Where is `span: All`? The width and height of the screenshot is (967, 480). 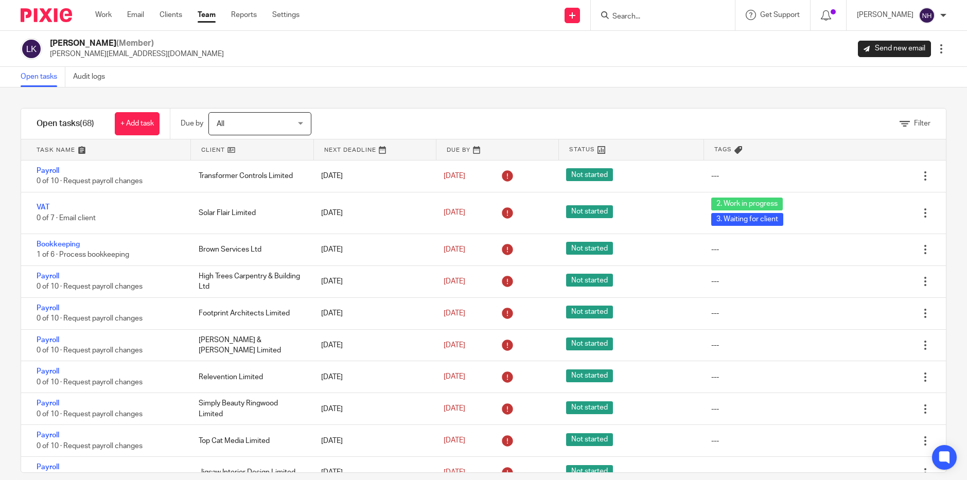
span: All is located at coordinates (220, 124).